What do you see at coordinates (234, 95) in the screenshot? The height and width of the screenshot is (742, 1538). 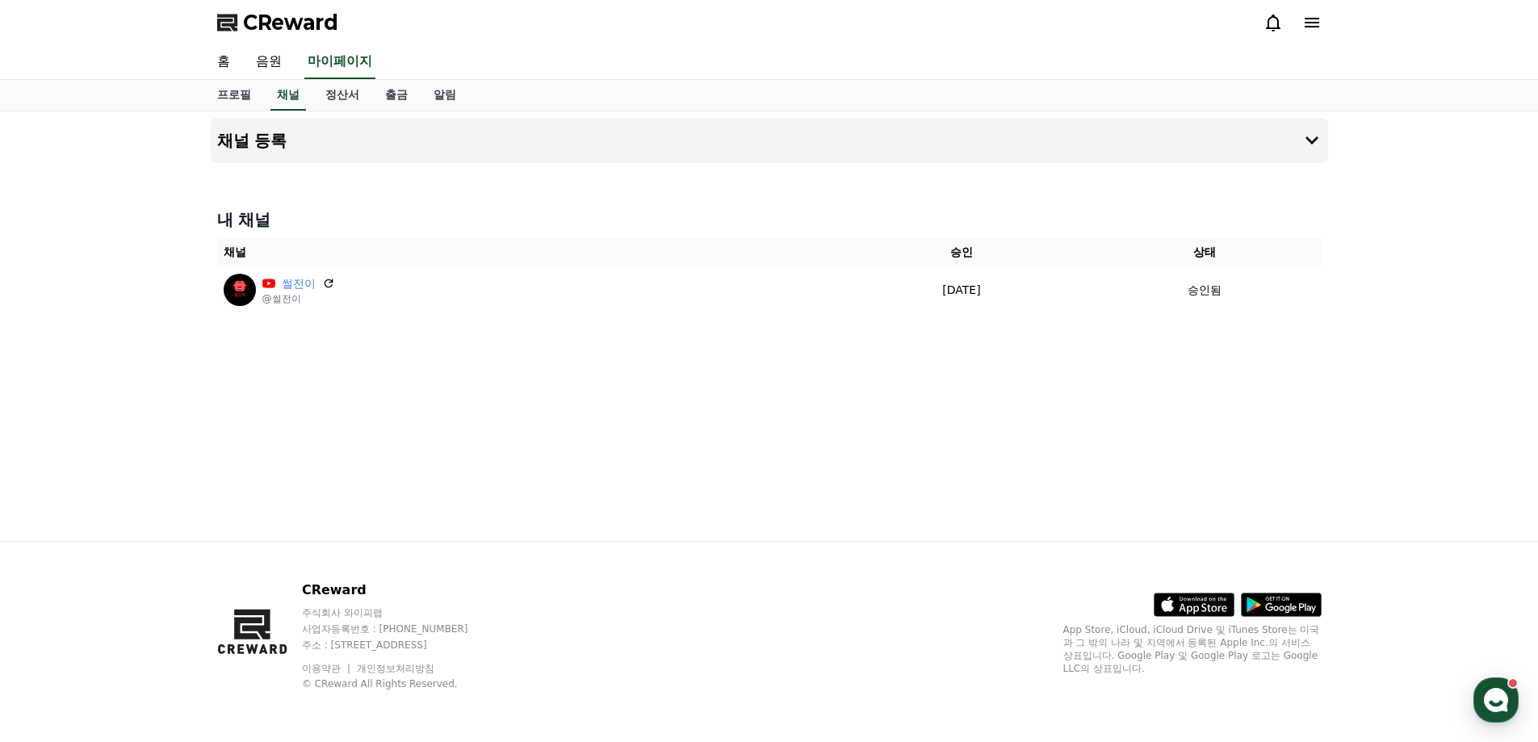 I see `a: 프로필` at bounding box center [234, 95].